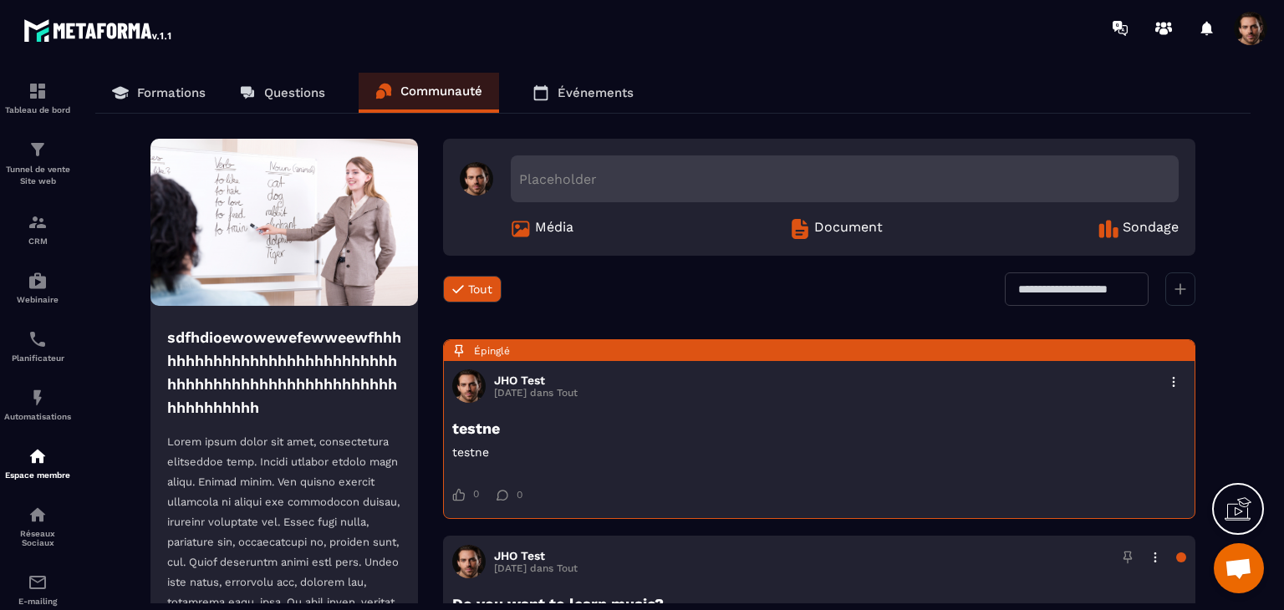  I want to click on a: automationsautomationsWebinaire, so click(38, 288).